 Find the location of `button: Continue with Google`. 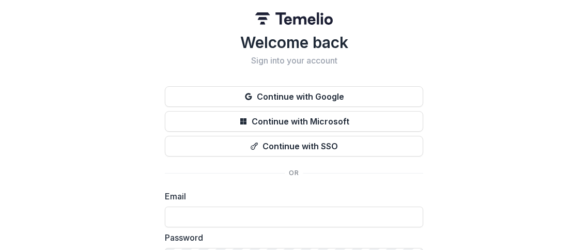

button: Continue with Google is located at coordinates (294, 97).